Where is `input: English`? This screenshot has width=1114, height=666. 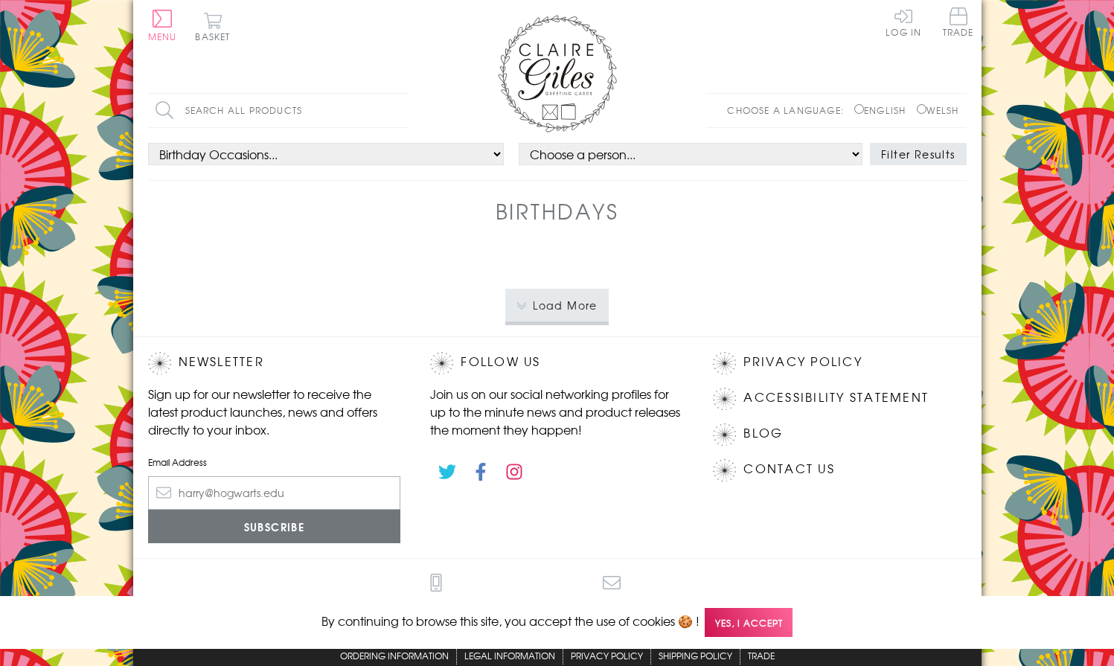 input: English is located at coordinates (858, 109).